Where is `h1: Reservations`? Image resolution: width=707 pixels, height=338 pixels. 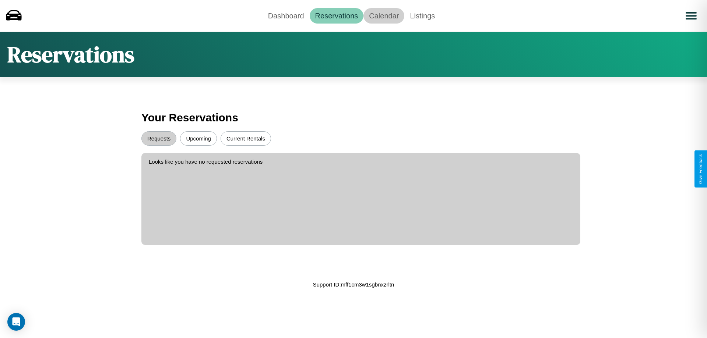
h1: Reservations is located at coordinates (71, 54).